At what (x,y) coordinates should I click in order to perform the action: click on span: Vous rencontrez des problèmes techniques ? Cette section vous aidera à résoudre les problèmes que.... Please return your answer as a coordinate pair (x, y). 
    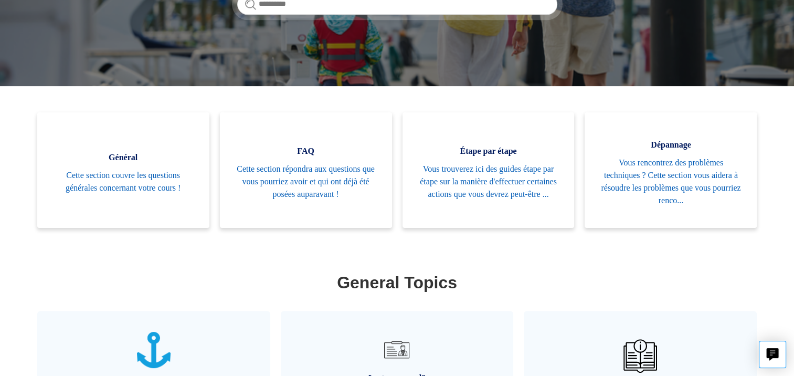
    Looking at the image, I should click on (670, 182).